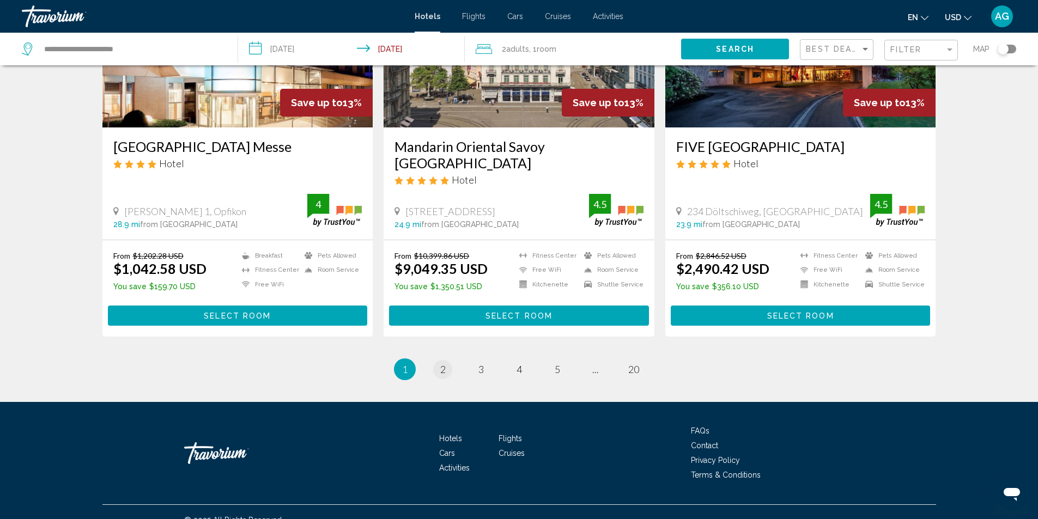  What do you see at coordinates (573, 49) in the screenshot?
I see `button: Travelers: 2 adults, 0 children` at bounding box center [573, 49].